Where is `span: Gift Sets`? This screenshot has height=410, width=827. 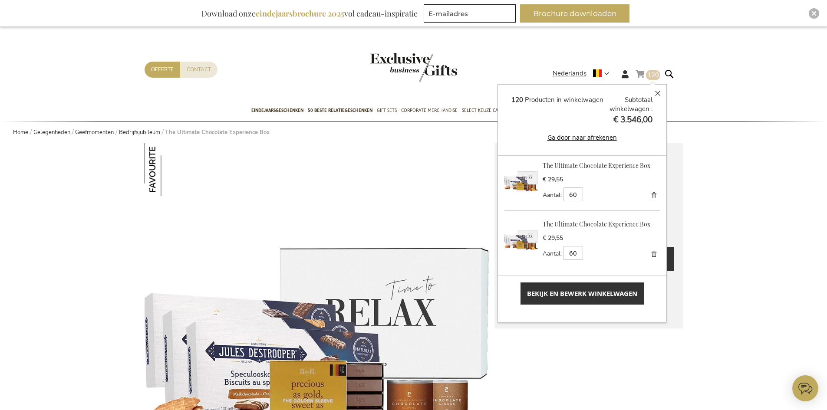
span: Gift Sets is located at coordinates (387, 110).